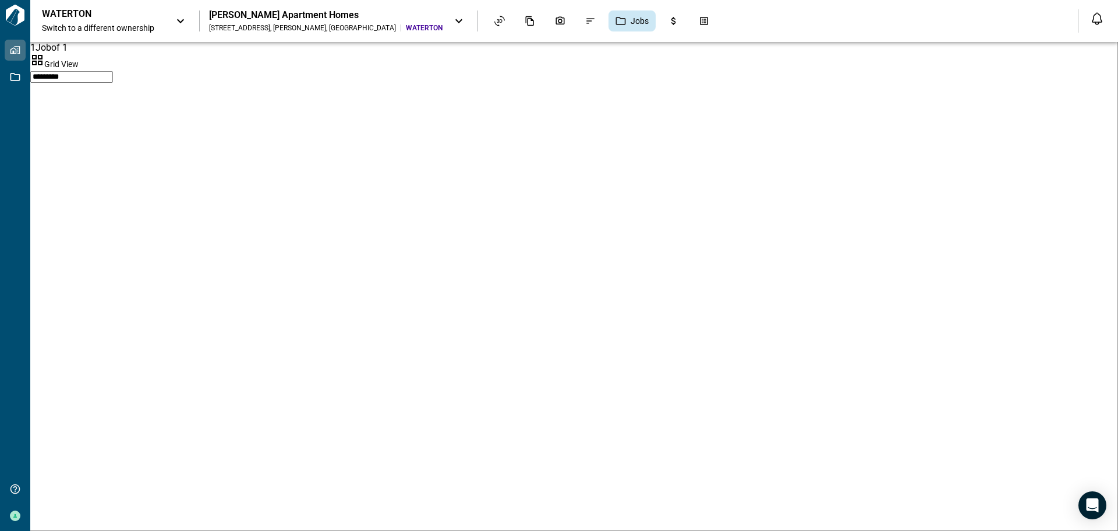 The image size is (1118, 531). What do you see at coordinates (530, 21) in the screenshot?
I see `div: Documents` at bounding box center [530, 21].